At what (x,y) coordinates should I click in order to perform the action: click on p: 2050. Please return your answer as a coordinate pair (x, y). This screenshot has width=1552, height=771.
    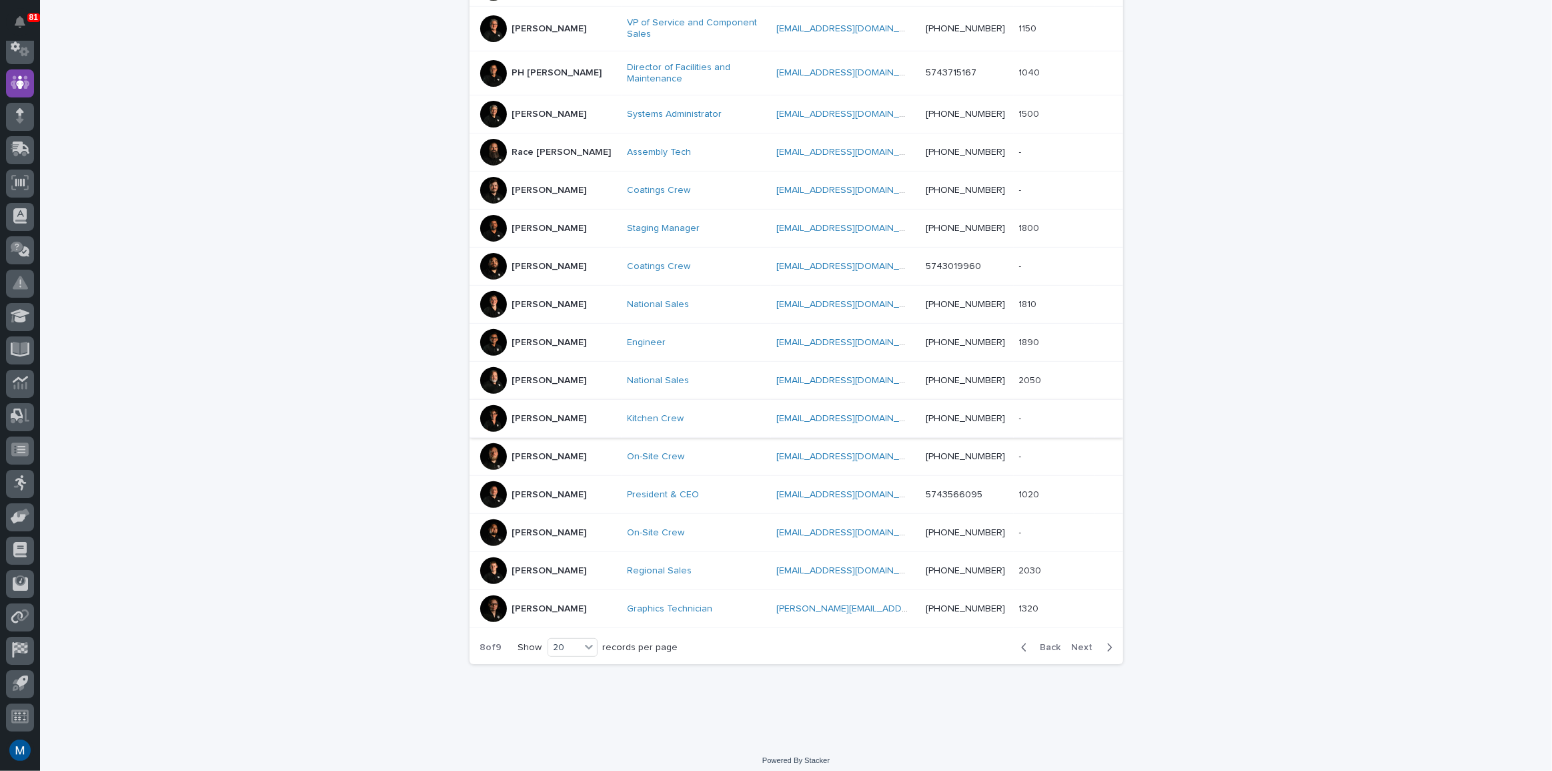
    Looking at the image, I should click on (1032, 379).